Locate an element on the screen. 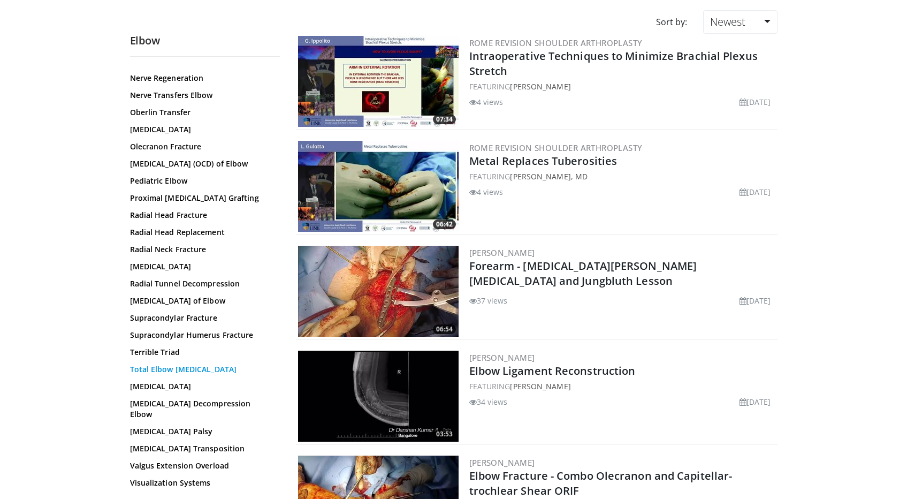 The height and width of the screenshot is (499, 907). a: Olecranon Fracture is located at coordinates (202, 147).